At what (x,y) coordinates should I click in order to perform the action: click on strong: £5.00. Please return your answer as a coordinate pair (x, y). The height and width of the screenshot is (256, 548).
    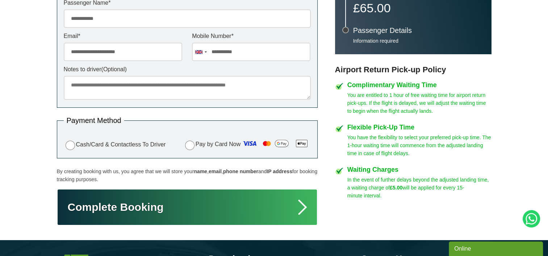
    Looking at the image, I should click on (396, 188).